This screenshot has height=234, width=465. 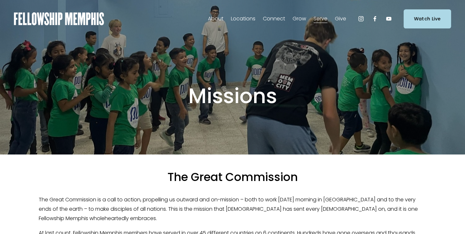 I want to click on a: Facebook, so click(x=375, y=19).